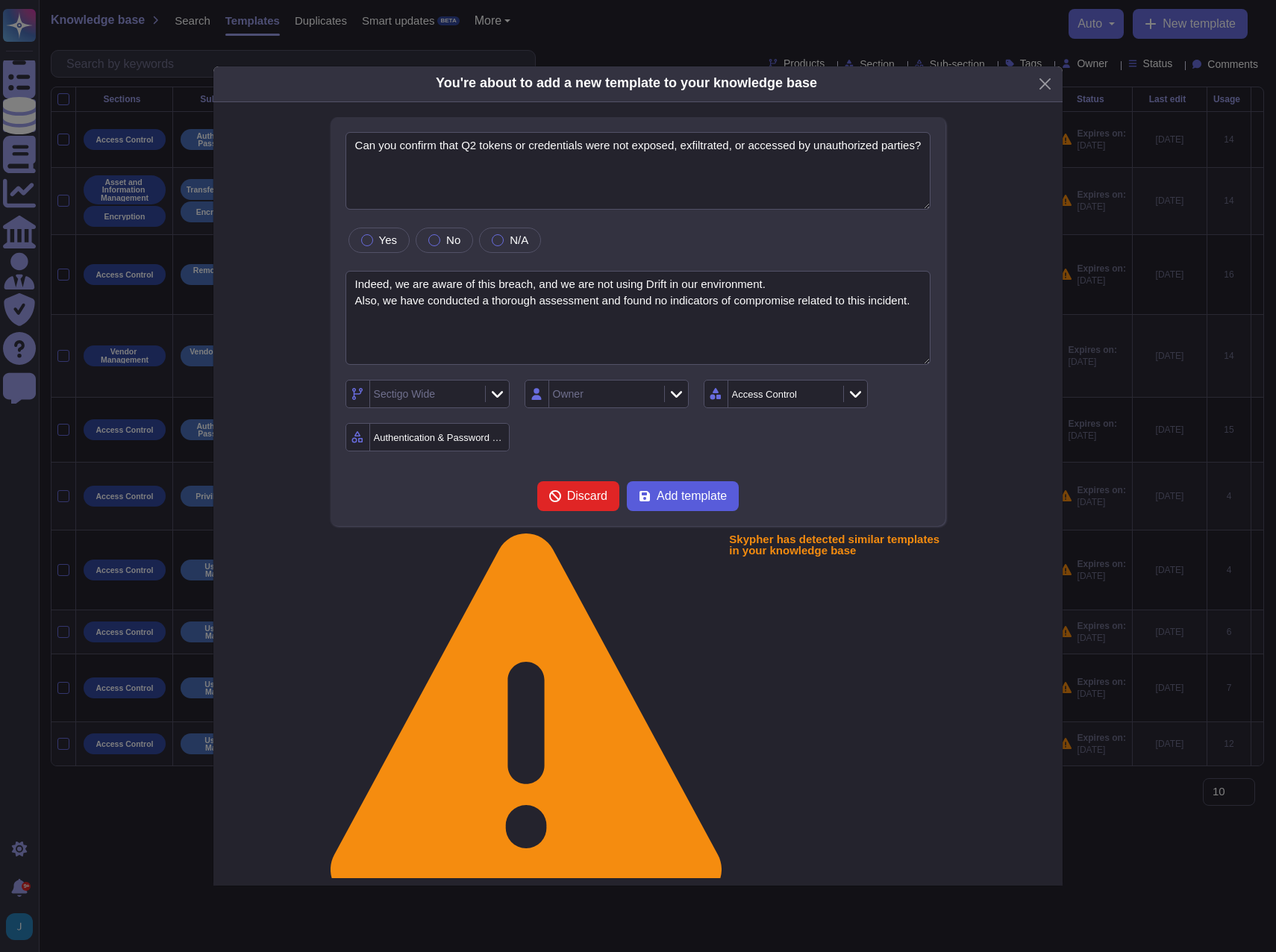 This screenshot has width=1276, height=952. Describe the element at coordinates (578, 496) in the screenshot. I see `button: Discard` at that location.